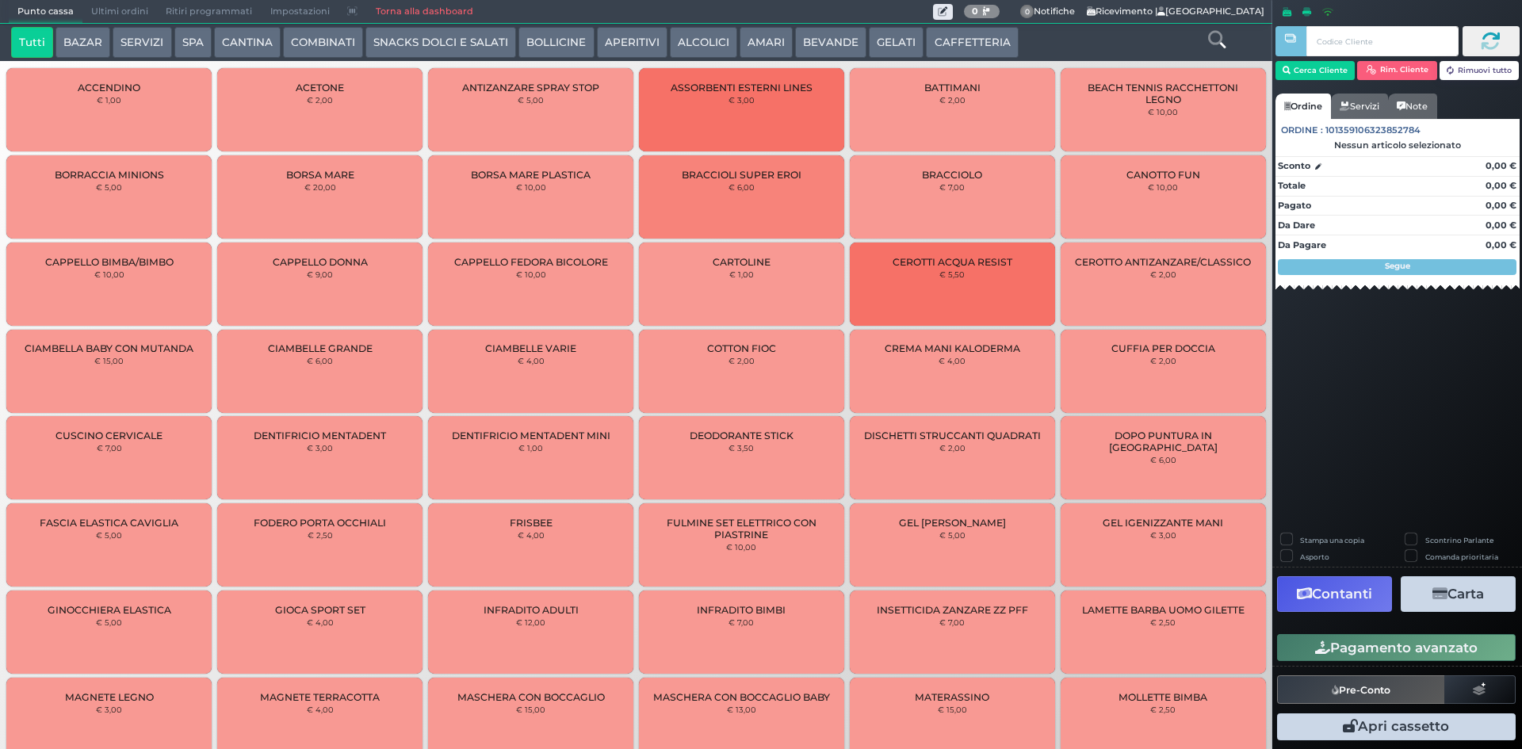 The image size is (1522, 749). Describe the element at coordinates (120, 12) in the screenshot. I see `span: Ultimi ordini` at that location.